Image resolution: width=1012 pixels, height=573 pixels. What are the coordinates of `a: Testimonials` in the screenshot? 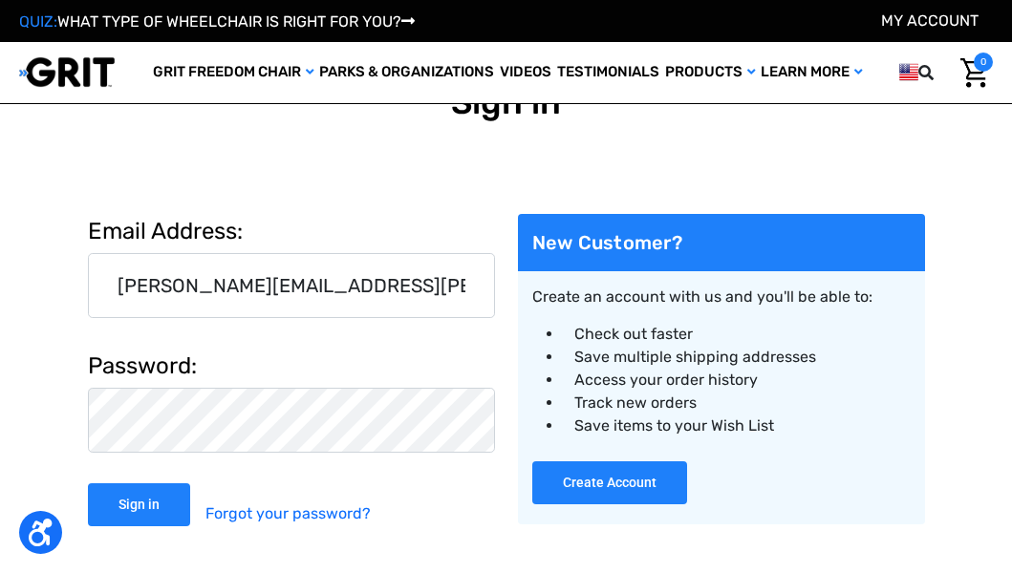 It's located at (608, 73).